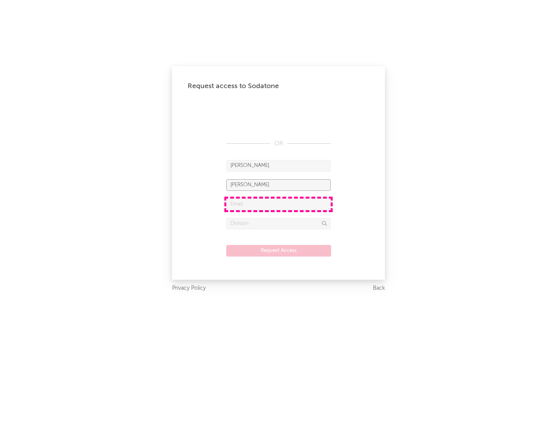 Image resolution: width=557 pixels, height=425 pixels. Describe the element at coordinates (278, 251) in the screenshot. I see `button: Request Access` at that location.